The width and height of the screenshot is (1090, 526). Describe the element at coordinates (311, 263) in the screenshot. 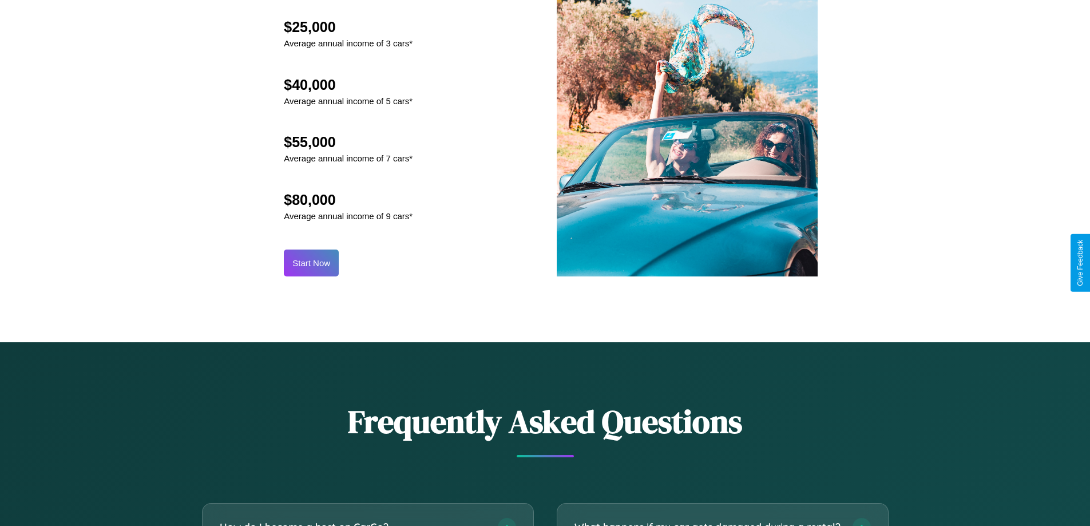

I see `button: Start Now` at that location.